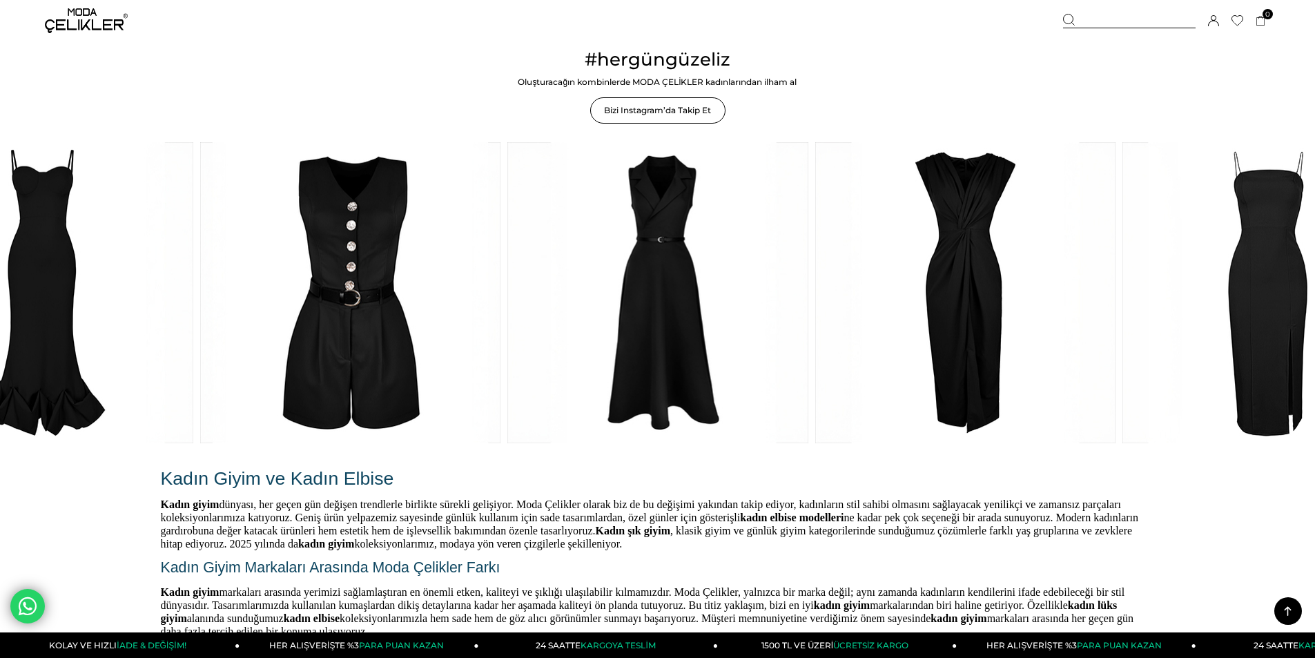 This screenshot has width=1315, height=658. What do you see at coordinates (1260, 21) in the screenshot?
I see `a: 0` at bounding box center [1260, 21].